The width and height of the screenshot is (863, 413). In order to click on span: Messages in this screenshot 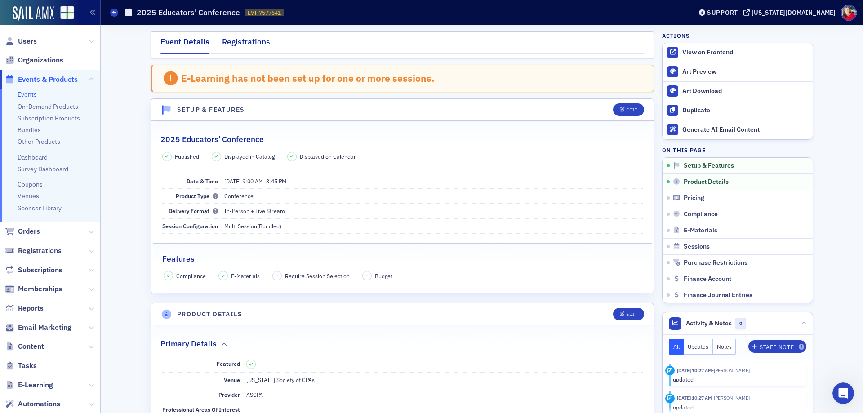, I will do `click(89, 306)`.